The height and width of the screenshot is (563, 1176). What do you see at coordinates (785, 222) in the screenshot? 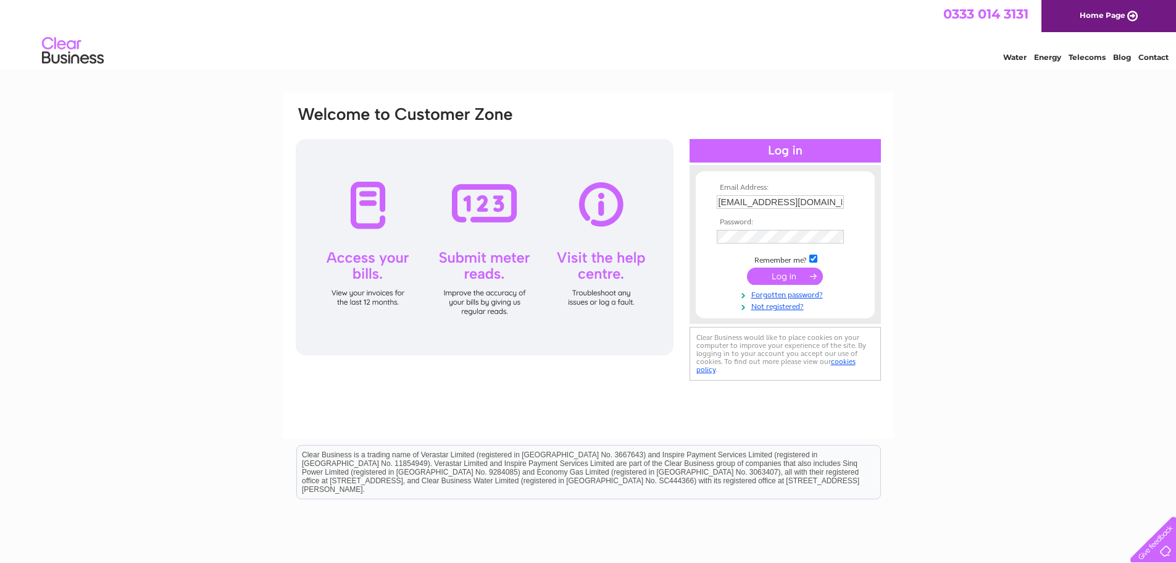
I see `th: Password:` at bounding box center [785, 222].